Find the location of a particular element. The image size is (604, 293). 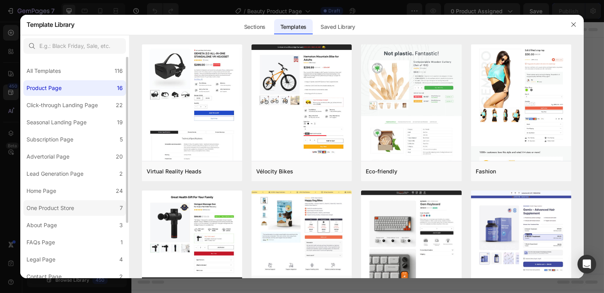

div: Home Page is located at coordinates (41, 191).